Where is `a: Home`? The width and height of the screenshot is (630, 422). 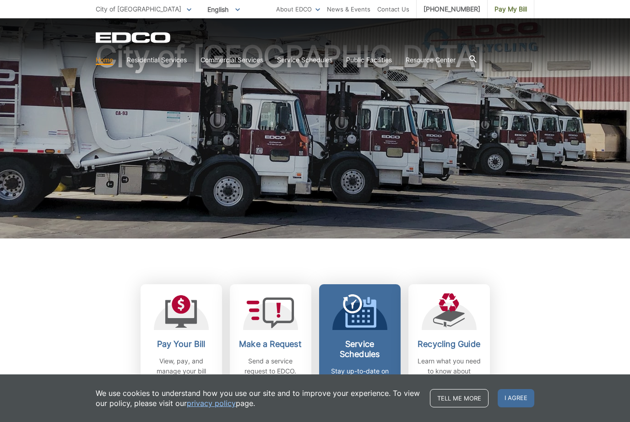 a: Home is located at coordinates (104, 60).